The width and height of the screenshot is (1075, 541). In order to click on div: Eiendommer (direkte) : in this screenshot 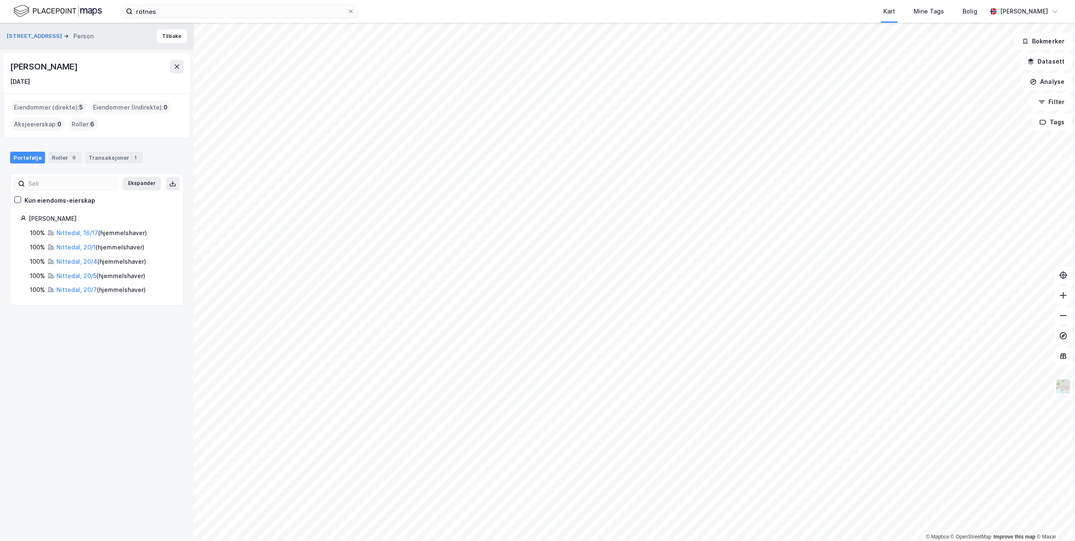, I will do `click(48, 107)`.